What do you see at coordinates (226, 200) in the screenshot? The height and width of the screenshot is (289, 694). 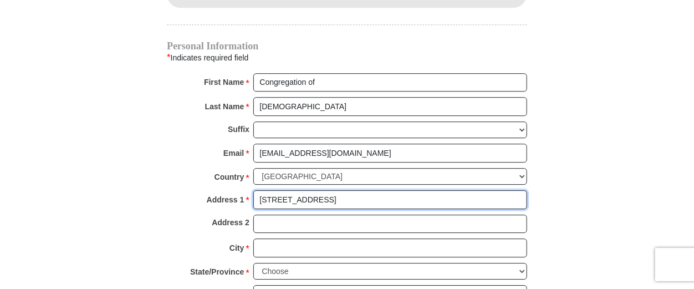 I see `strong: Address 1` at bounding box center [226, 200].